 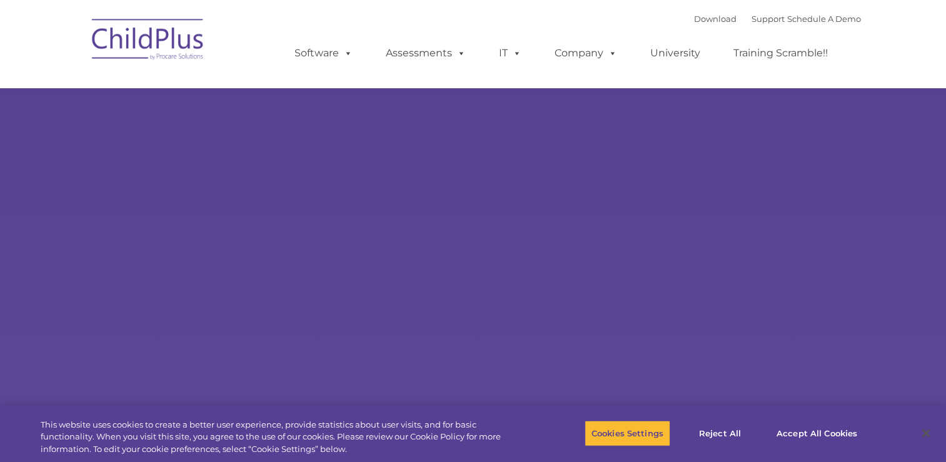 What do you see at coordinates (675, 53) in the screenshot?
I see `a: University` at bounding box center [675, 53].